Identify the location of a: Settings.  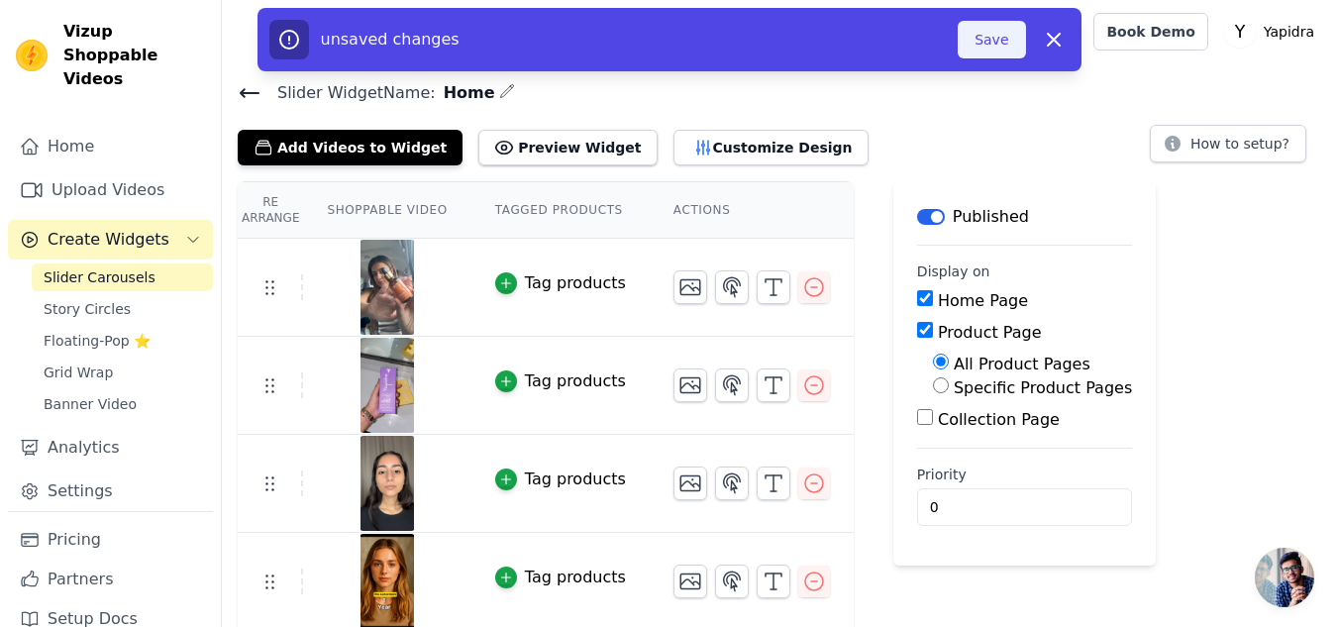
(110, 491).